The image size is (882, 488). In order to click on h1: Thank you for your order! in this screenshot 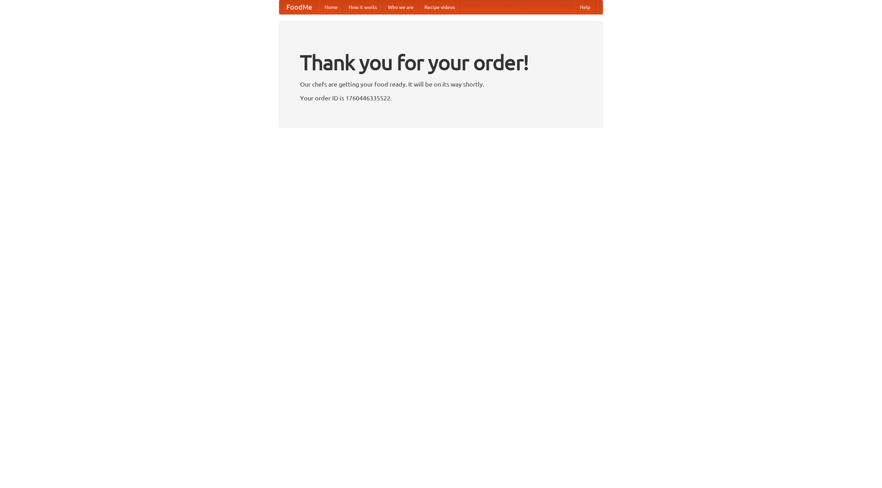, I will do `click(441, 62)`.